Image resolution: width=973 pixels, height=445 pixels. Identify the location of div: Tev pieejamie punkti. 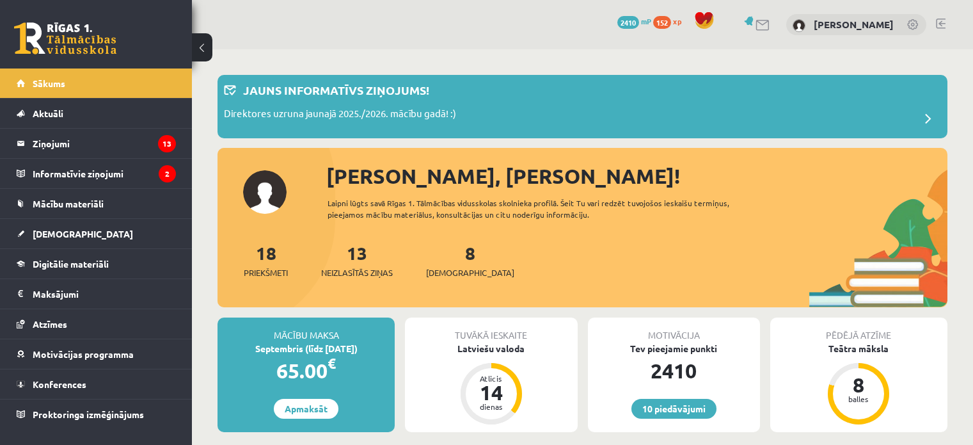
(674, 348).